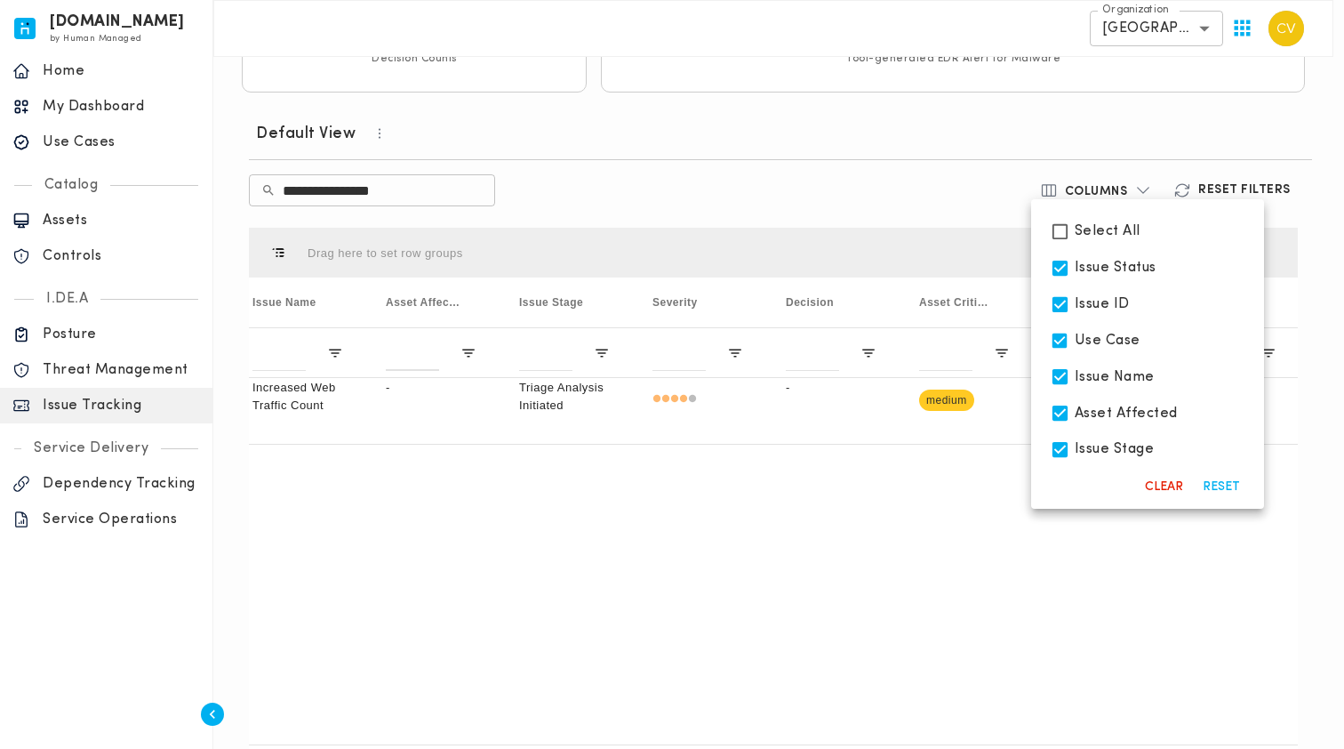 The width and height of the screenshot is (1344, 749). Describe the element at coordinates (1148, 413) in the screenshot. I see `div: Asset Affected` at that location.